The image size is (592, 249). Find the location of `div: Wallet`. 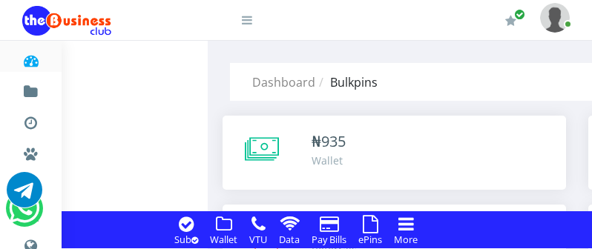

div: Wallet is located at coordinates (329, 160).